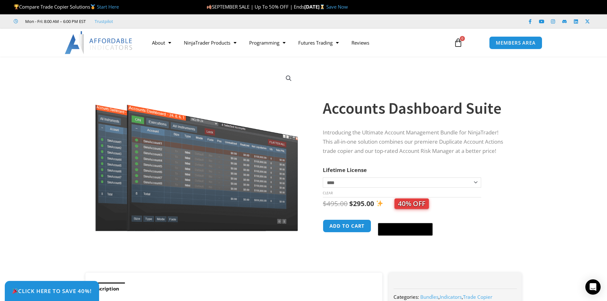  What do you see at coordinates (458, 43) in the screenshot?
I see `a: 0` at bounding box center [458, 43].